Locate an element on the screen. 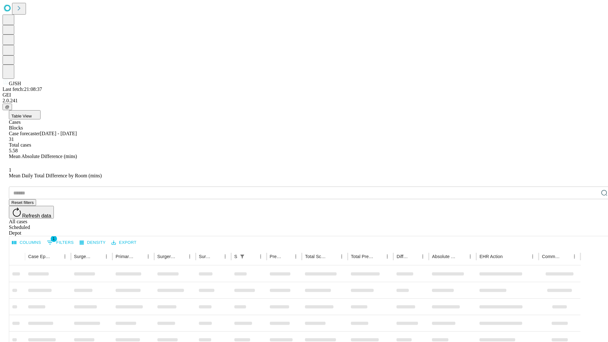  button: Reset filters is located at coordinates (22, 202).